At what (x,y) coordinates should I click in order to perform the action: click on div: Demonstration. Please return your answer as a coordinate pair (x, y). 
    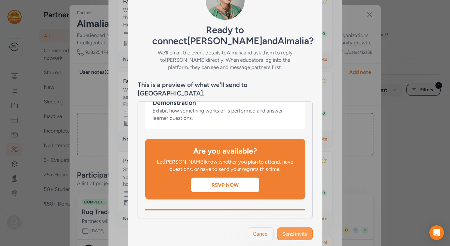
    Looking at the image, I should click on (225, 103).